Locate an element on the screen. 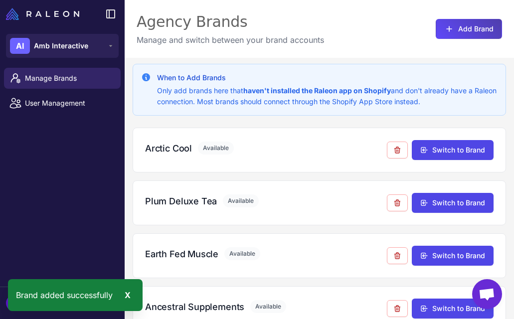 Image resolution: width=514 pixels, height=319 pixels. span: User Management is located at coordinates (69, 103).